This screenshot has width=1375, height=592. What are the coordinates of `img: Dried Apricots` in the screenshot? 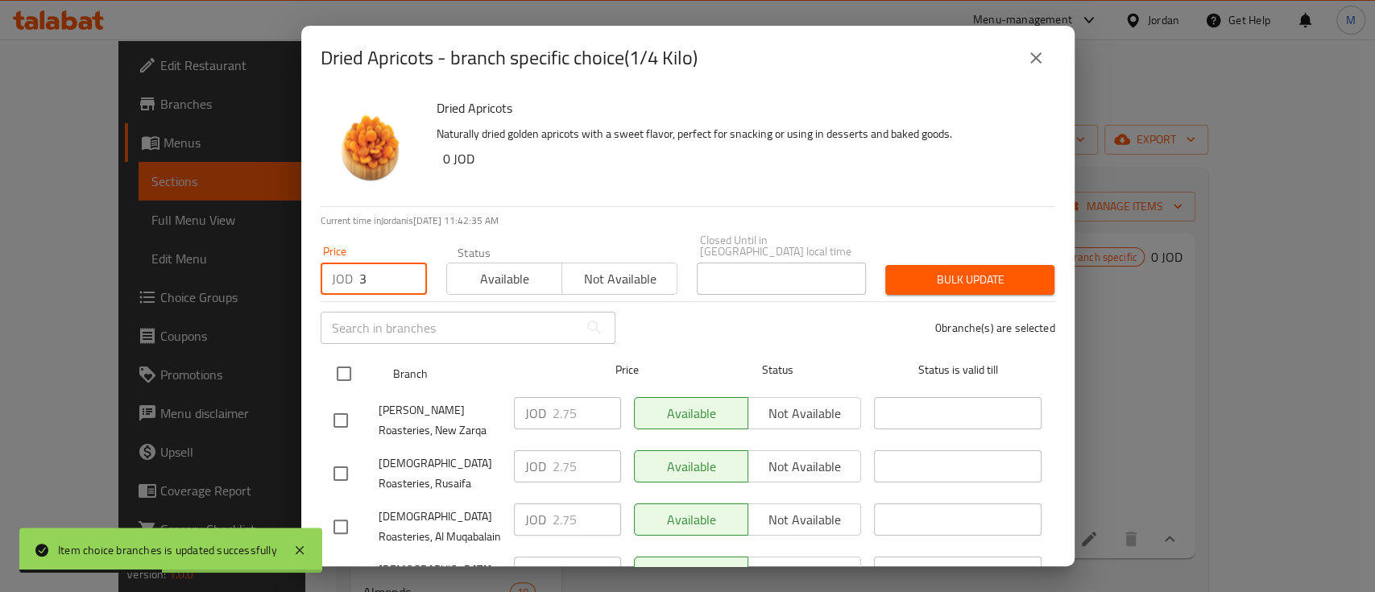 It's located at (372, 148).